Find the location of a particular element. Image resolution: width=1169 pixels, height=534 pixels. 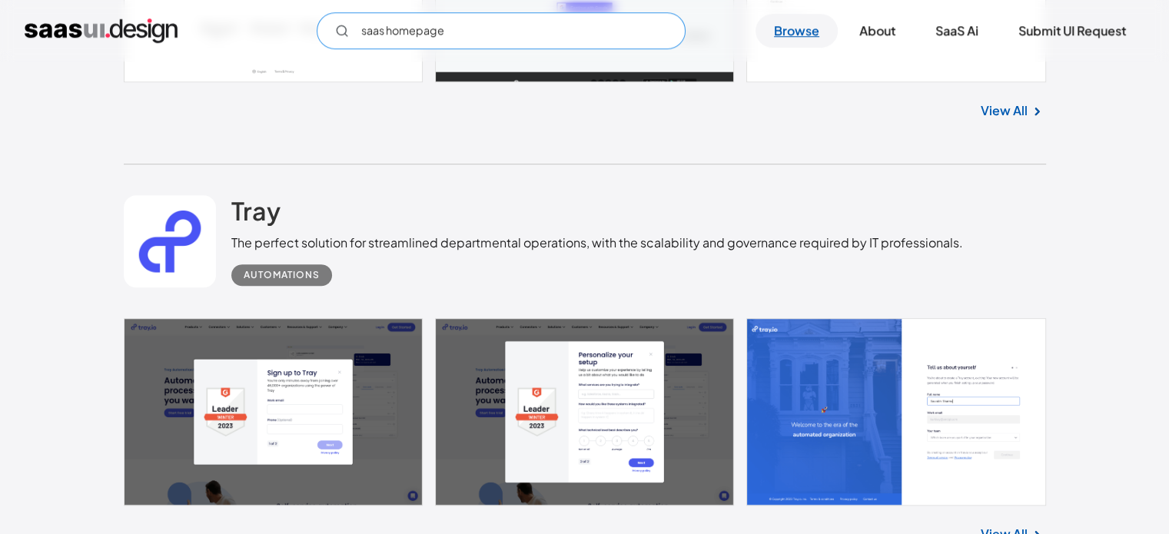

div: Automations is located at coordinates (281, 275).